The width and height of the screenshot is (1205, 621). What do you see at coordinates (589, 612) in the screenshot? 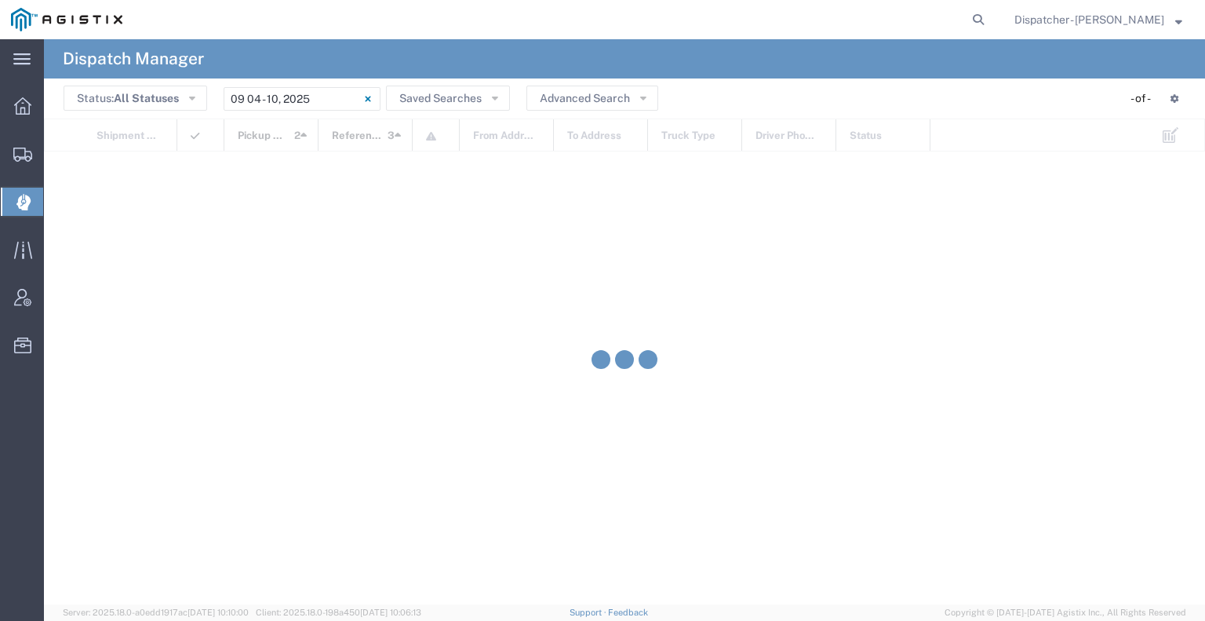
I see `a: Support` at bounding box center [589, 612].